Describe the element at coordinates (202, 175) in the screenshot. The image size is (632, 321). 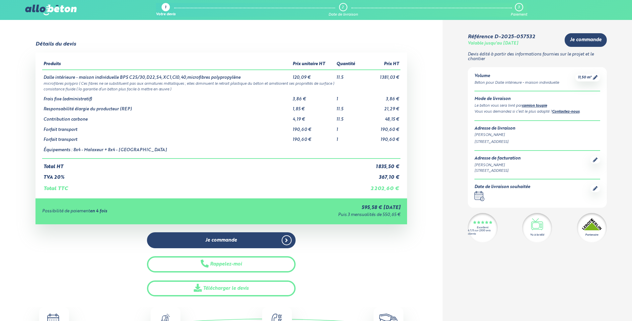
I see `td: TVA 20%` at that location.